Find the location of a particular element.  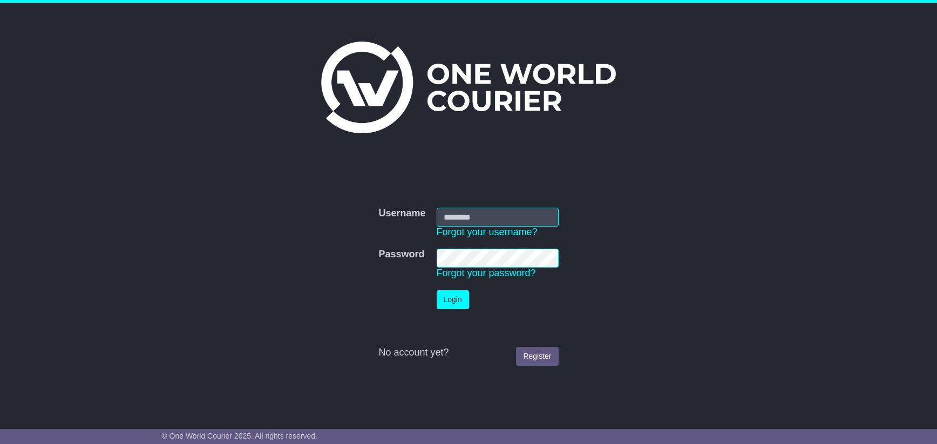

img: One World is located at coordinates (469, 87).